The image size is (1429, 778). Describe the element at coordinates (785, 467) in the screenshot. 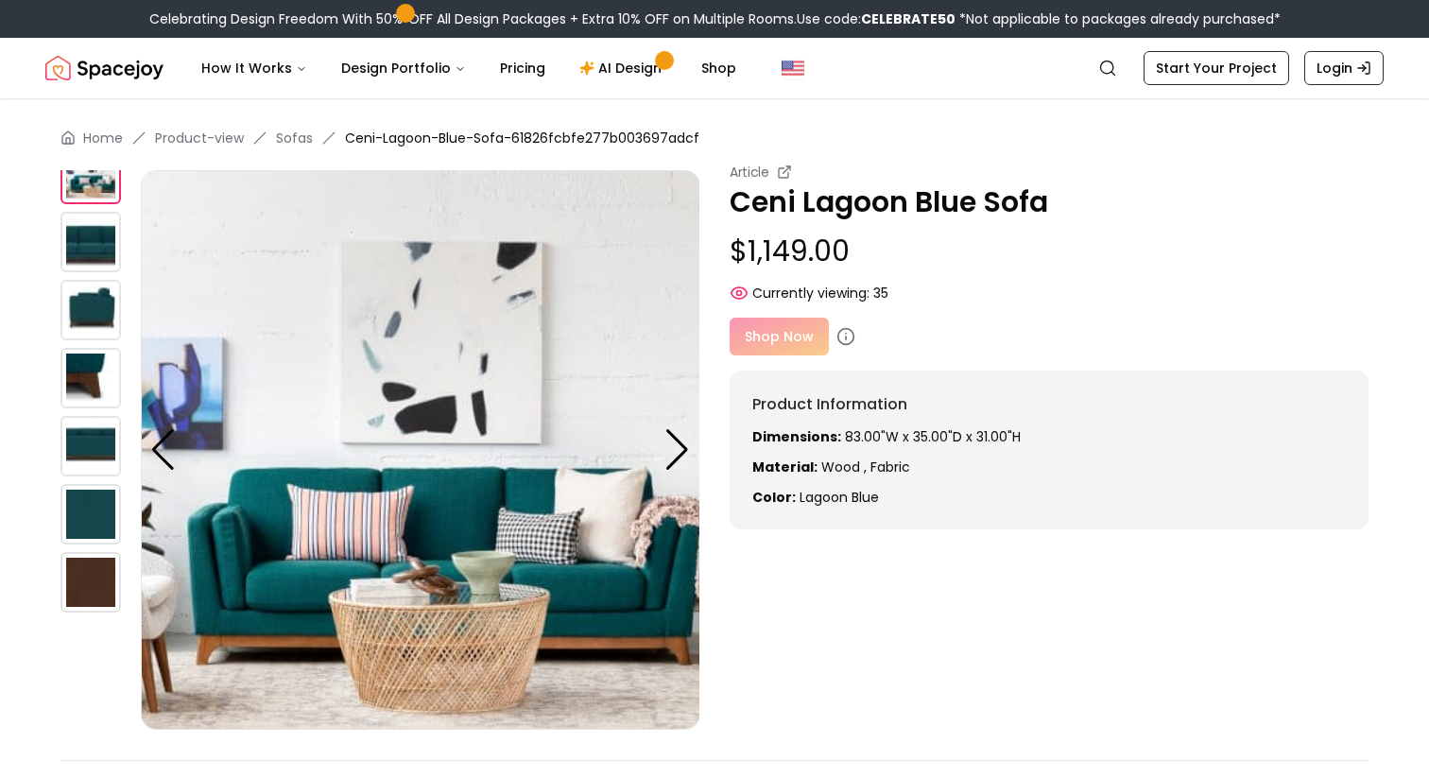

I see `strong: Material:` at that location.